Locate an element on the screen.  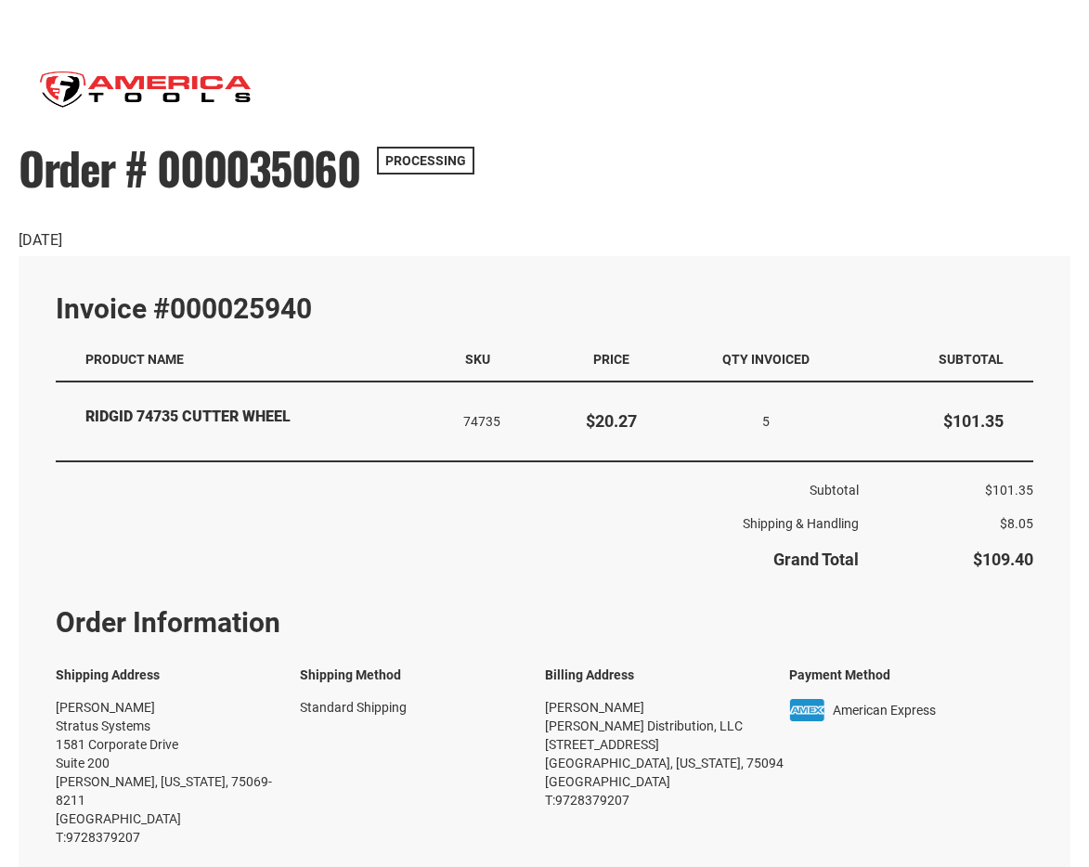
strong: Shipping Address is located at coordinates (108, 675).